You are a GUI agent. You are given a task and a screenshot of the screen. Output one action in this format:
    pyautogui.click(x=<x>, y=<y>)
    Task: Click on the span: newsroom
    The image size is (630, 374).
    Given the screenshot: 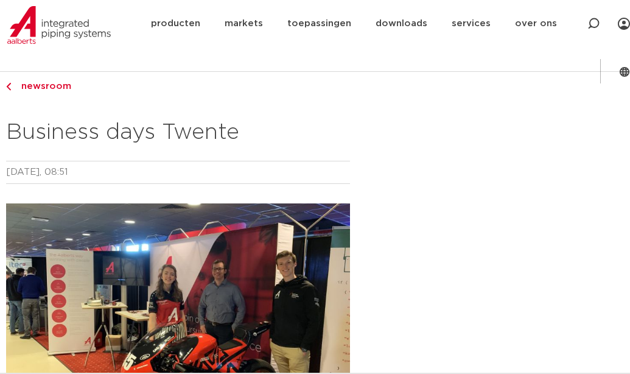 What is the action you would take?
    pyautogui.click(x=43, y=86)
    